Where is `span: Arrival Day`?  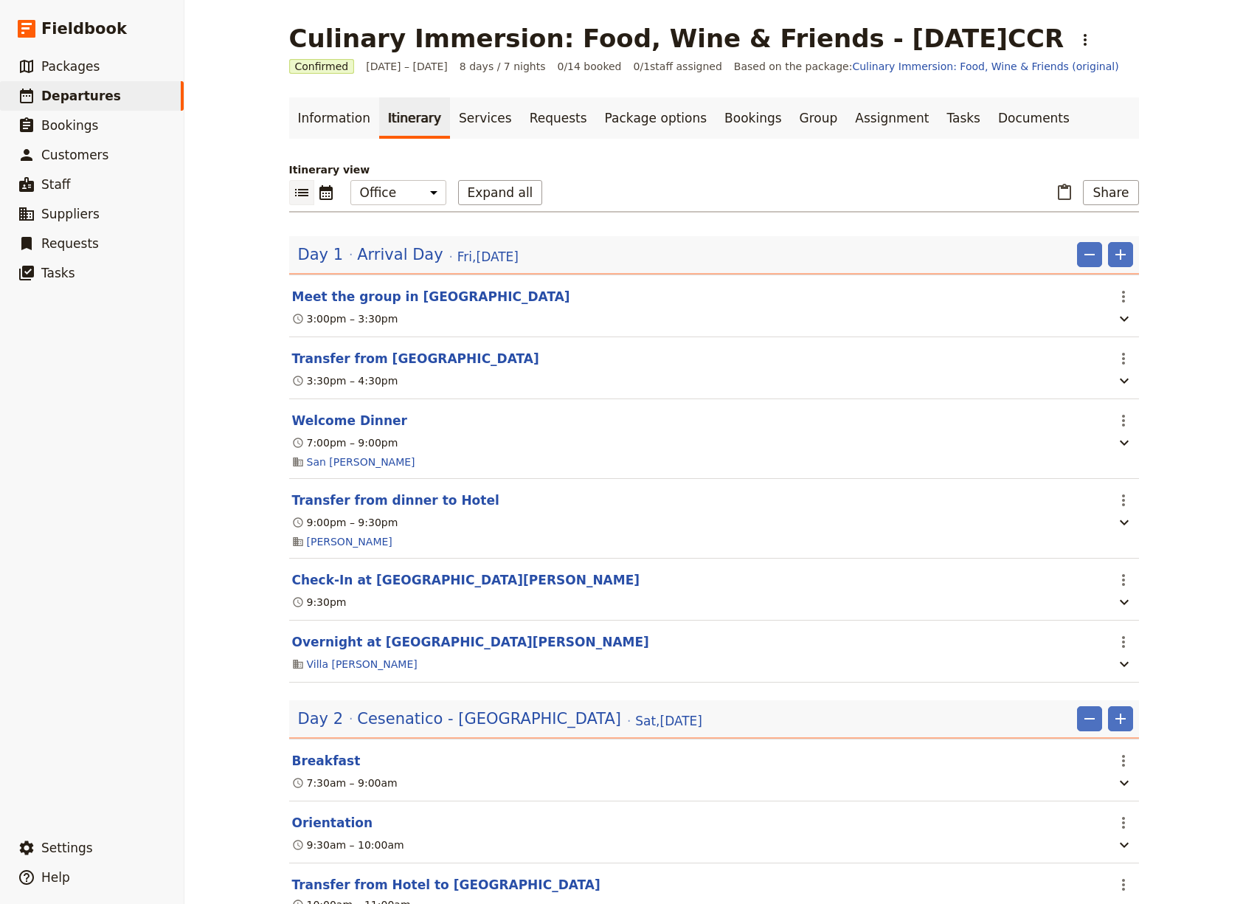 span: Arrival Day is located at coordinates (400, 254).